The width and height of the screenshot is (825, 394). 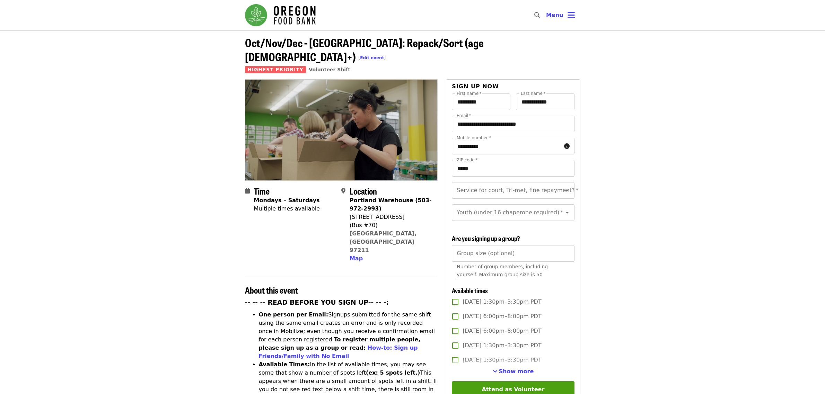 I want to click on span: Number of group members, including yourself. Maximum group size is 50, so click(x=502, y=271).